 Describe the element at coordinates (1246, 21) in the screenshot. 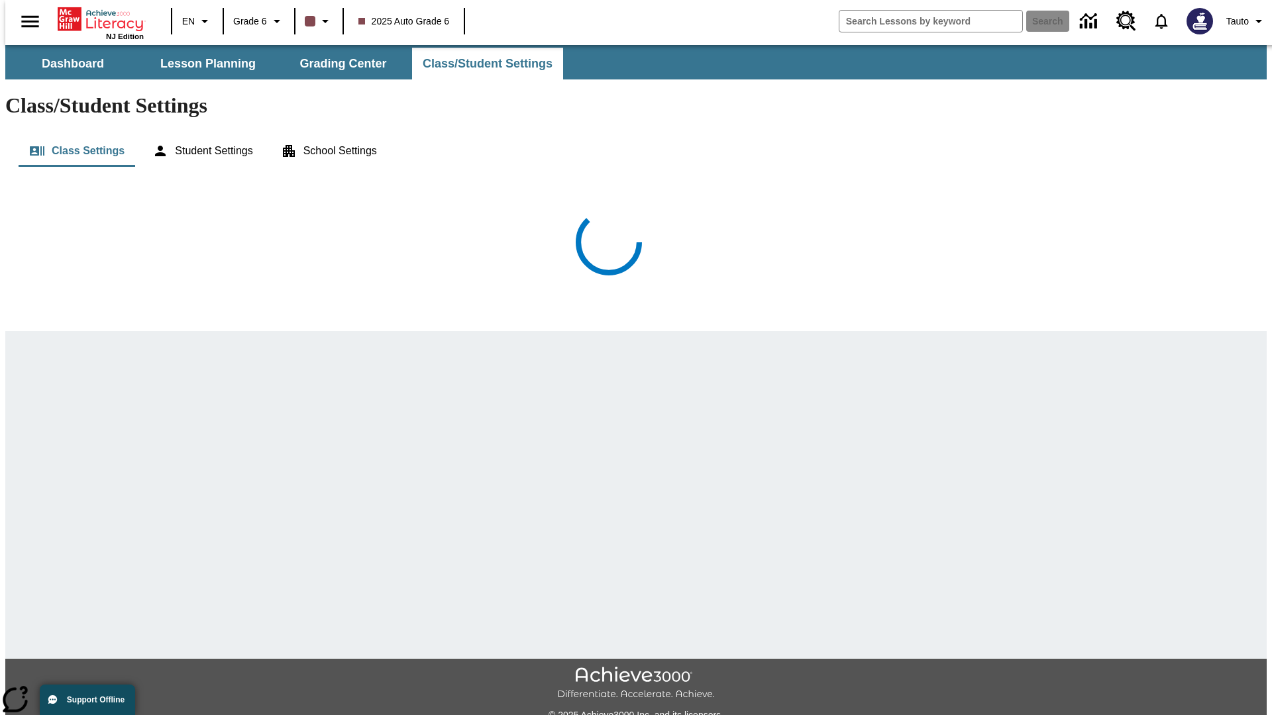

I see `button: Profile/Settings` at that location.